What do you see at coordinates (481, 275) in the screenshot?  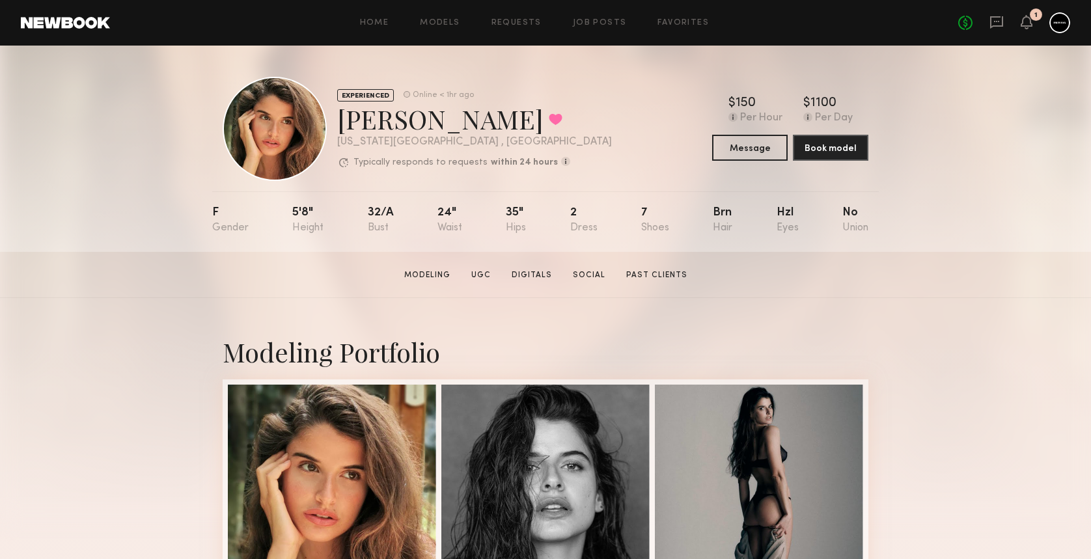 I see `a: UGC` at bounding box center [481, 275].